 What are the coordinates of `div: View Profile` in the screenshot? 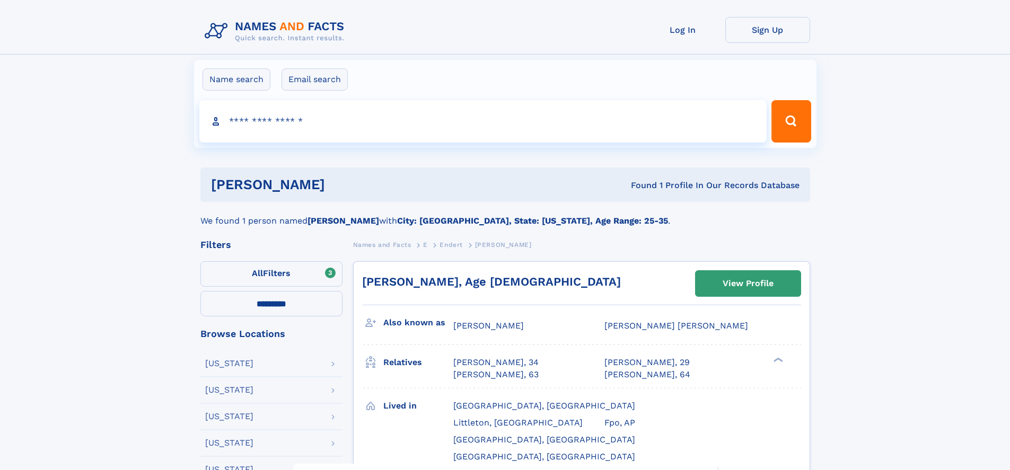 It's located at (748, 284).